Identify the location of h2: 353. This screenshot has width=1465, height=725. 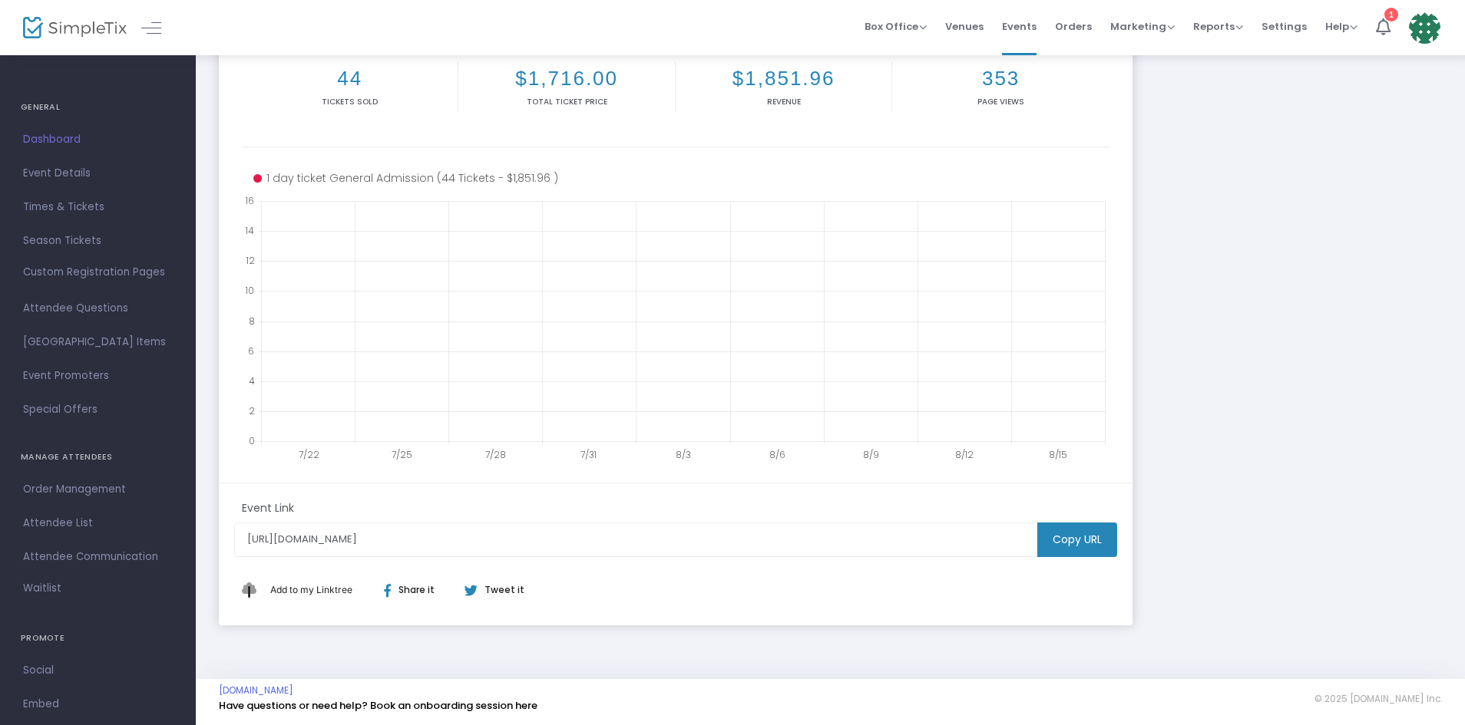
(1000, 78).